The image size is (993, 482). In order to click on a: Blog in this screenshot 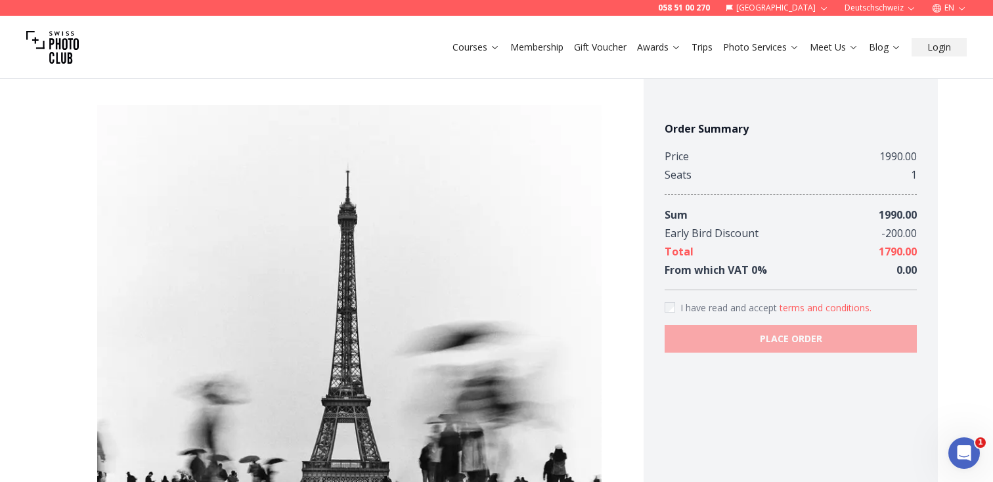, I will do `click(885, 47)`.